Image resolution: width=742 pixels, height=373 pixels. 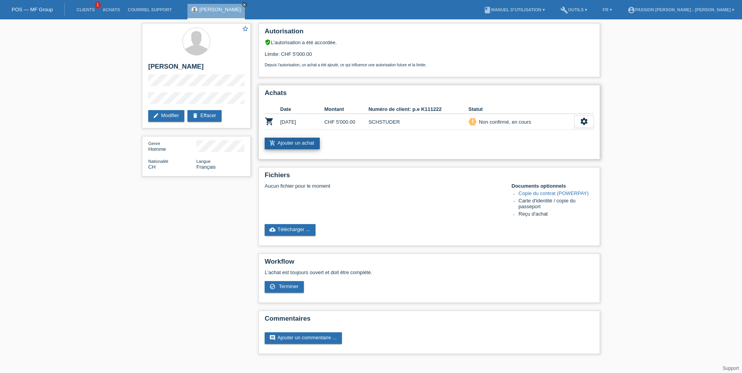 I want to click on a: close, so click(x=244, y=5).